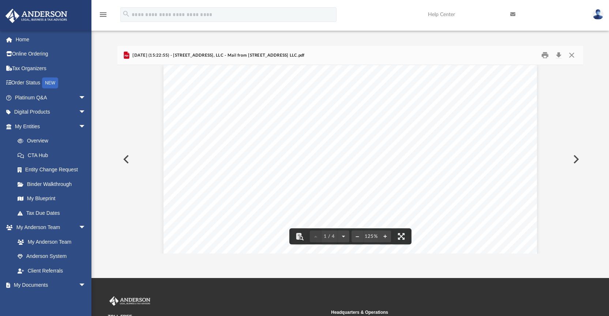 Image resolution: width=609 pixels, height=316 pixels. Describe the element at coordinates (357, 237) in the screenshot. I see `button: Zoom out` at that location.